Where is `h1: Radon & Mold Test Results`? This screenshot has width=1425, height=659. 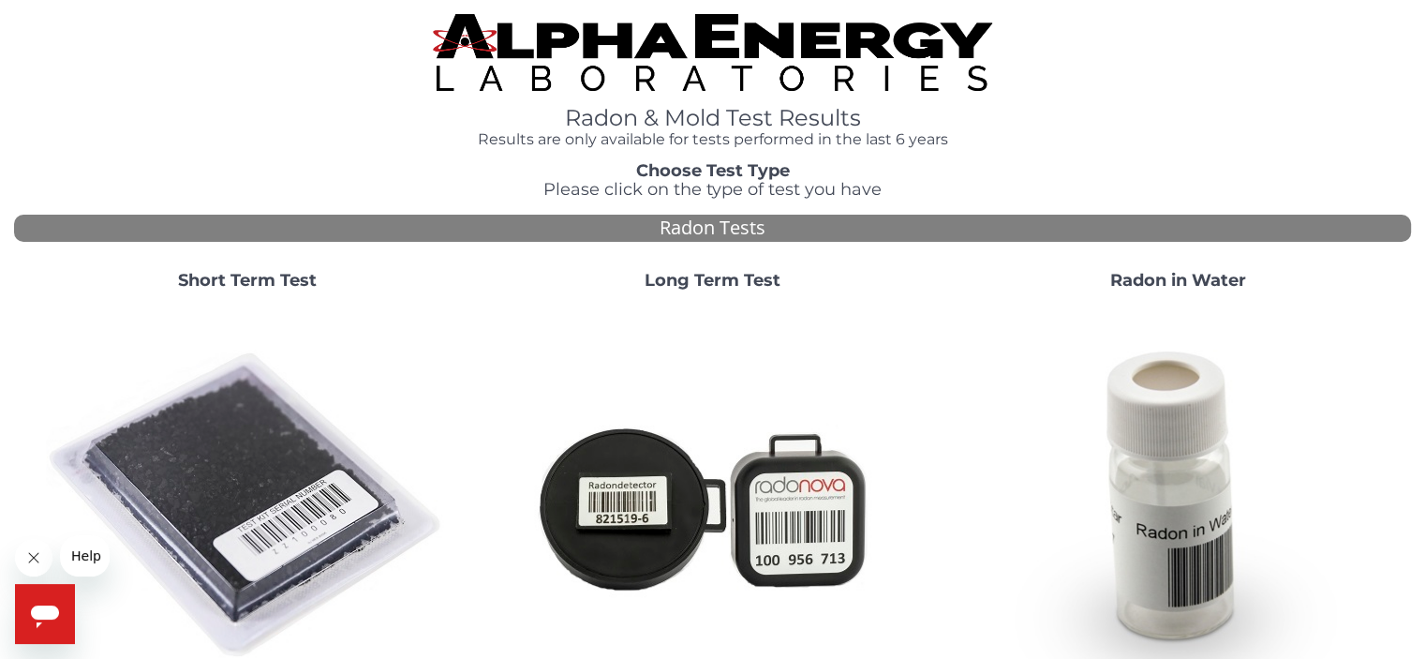
h1: Radon & Mold Test Results is located at coordinates (712, 118).